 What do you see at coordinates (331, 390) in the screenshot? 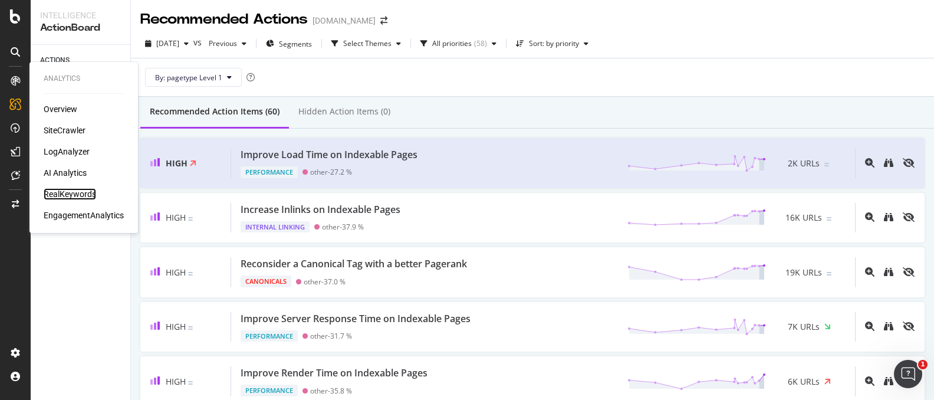
I see `div: other - 35.8 %` at bounding box center [331, 390].